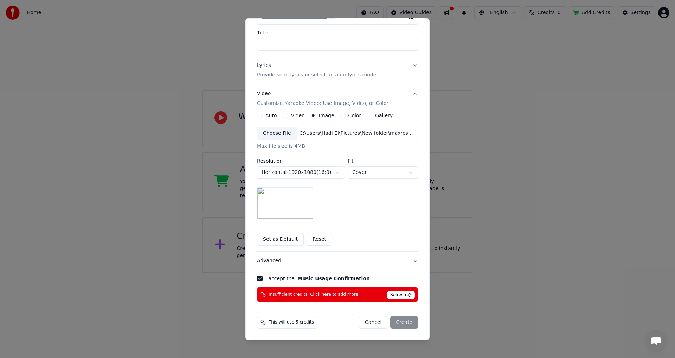 This screenshot has height=358, width=675. I want to click on button: I accept the, so click(334, 279).